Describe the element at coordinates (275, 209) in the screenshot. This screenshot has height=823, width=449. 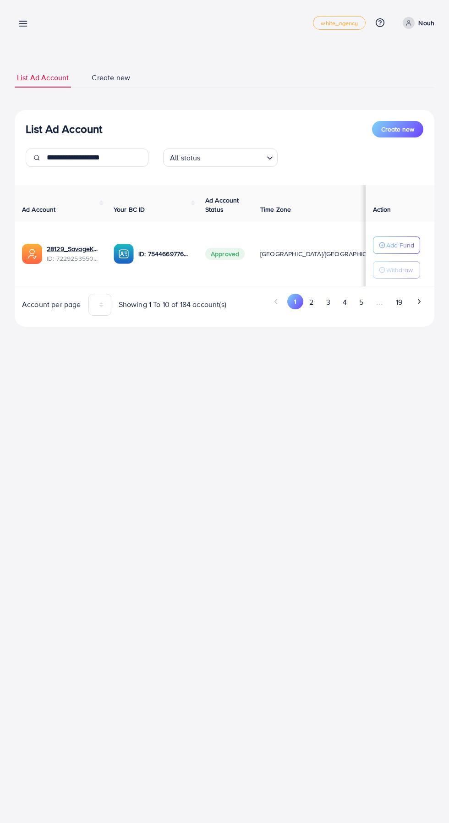
I see `span: Time Zone` at that location.